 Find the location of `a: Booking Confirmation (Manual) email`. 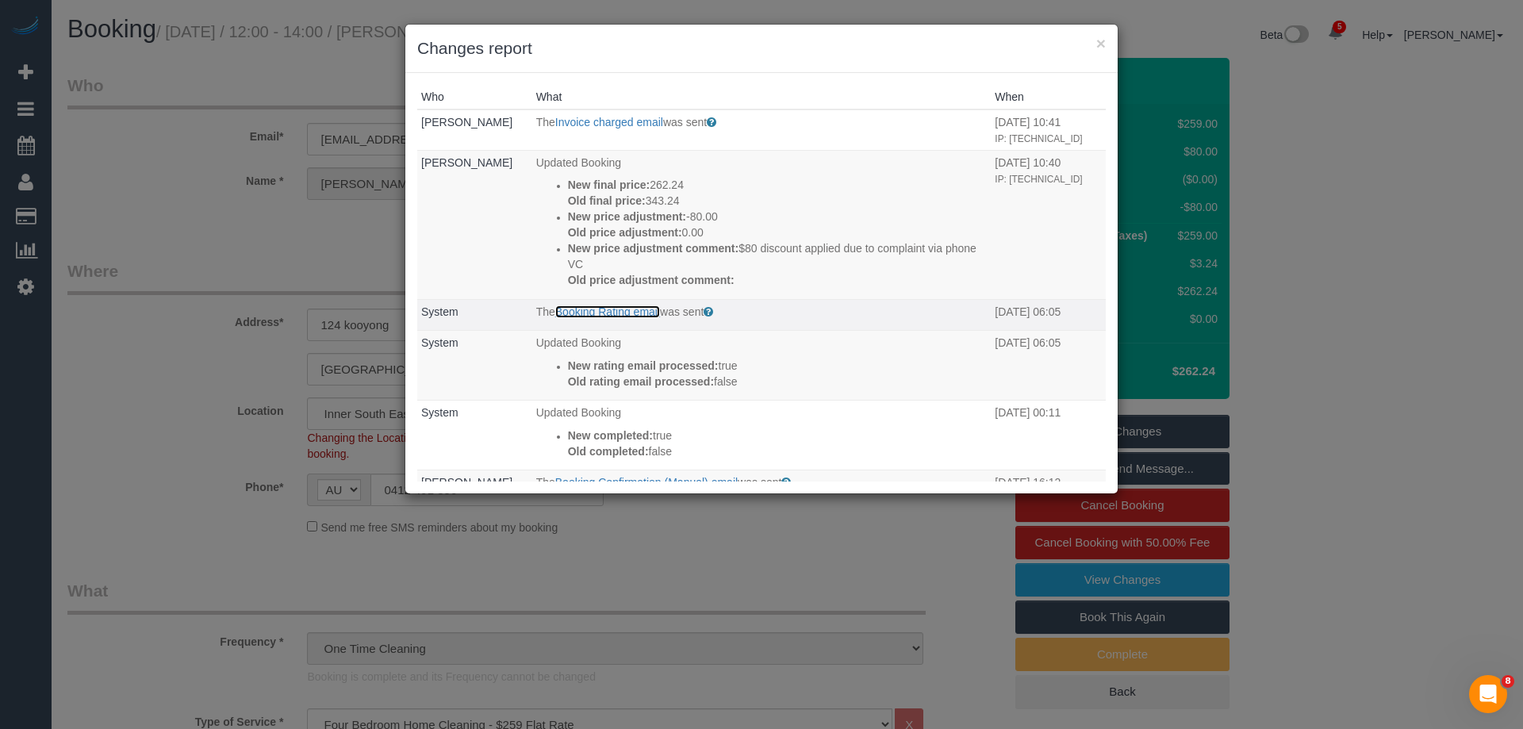

a: Booking Confirmation (Manual) email is located at coordinates (646, 482).